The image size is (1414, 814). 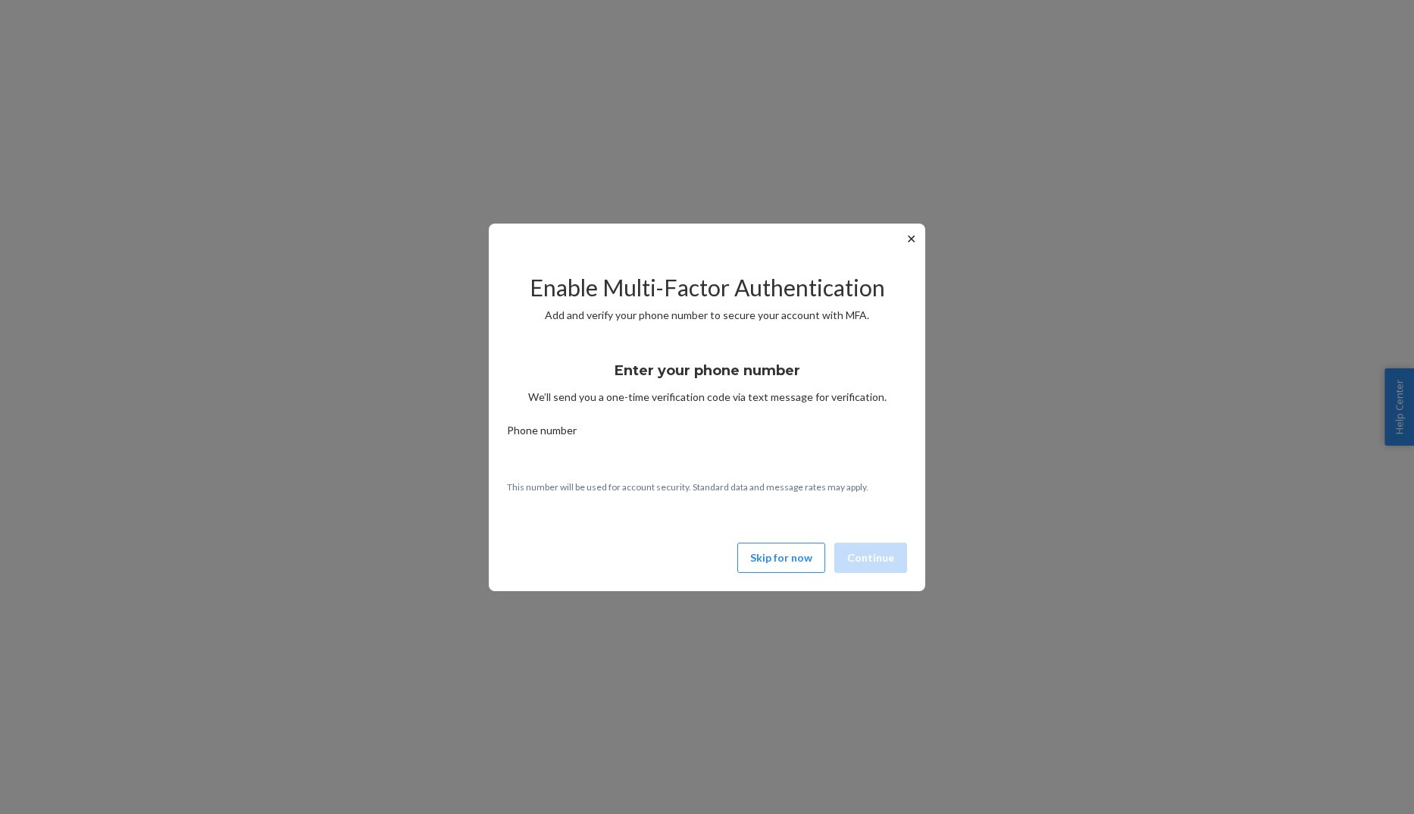 What do you see at coordinates (707, 377) in the screenshot?
I see `div: We’ll send you a one-time verification code via text message for verification.` at bounding box center [707, 377].